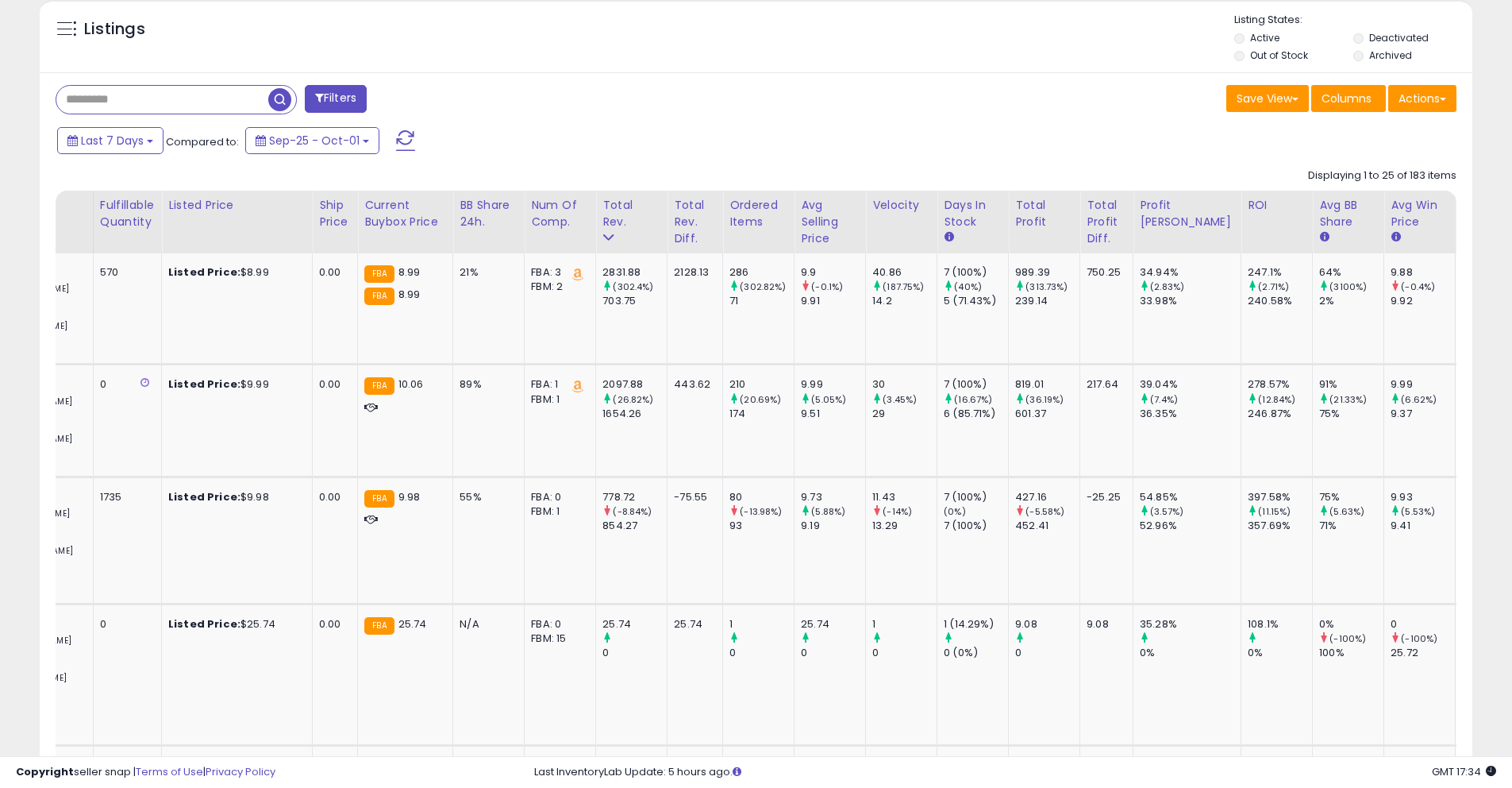  What do you see at coordinates (1280, 497) in the screenshot?
I see `div: 397.58%` at bounding box center [1280, 497].